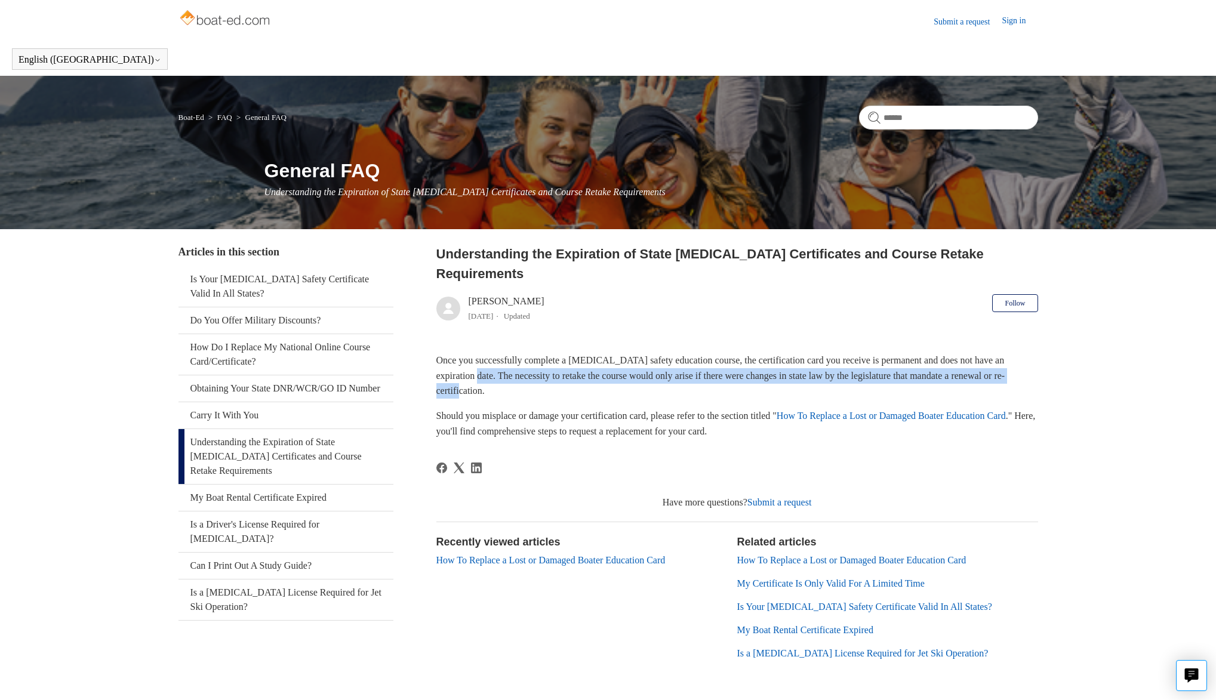  I want to click on a: Do You Offer Military Discounts?, so click(286, 321).